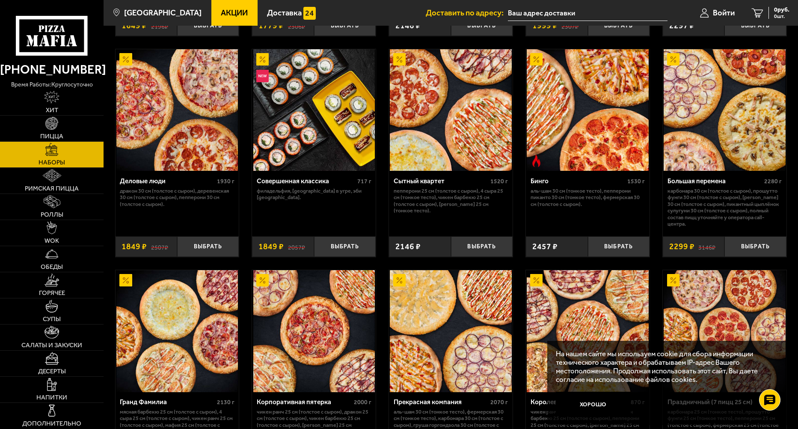 The image size is (798, 429). Describe the element at coordinates (587, 13) in the screenshot. I see `input: Ваш адрес доставки` at that location.